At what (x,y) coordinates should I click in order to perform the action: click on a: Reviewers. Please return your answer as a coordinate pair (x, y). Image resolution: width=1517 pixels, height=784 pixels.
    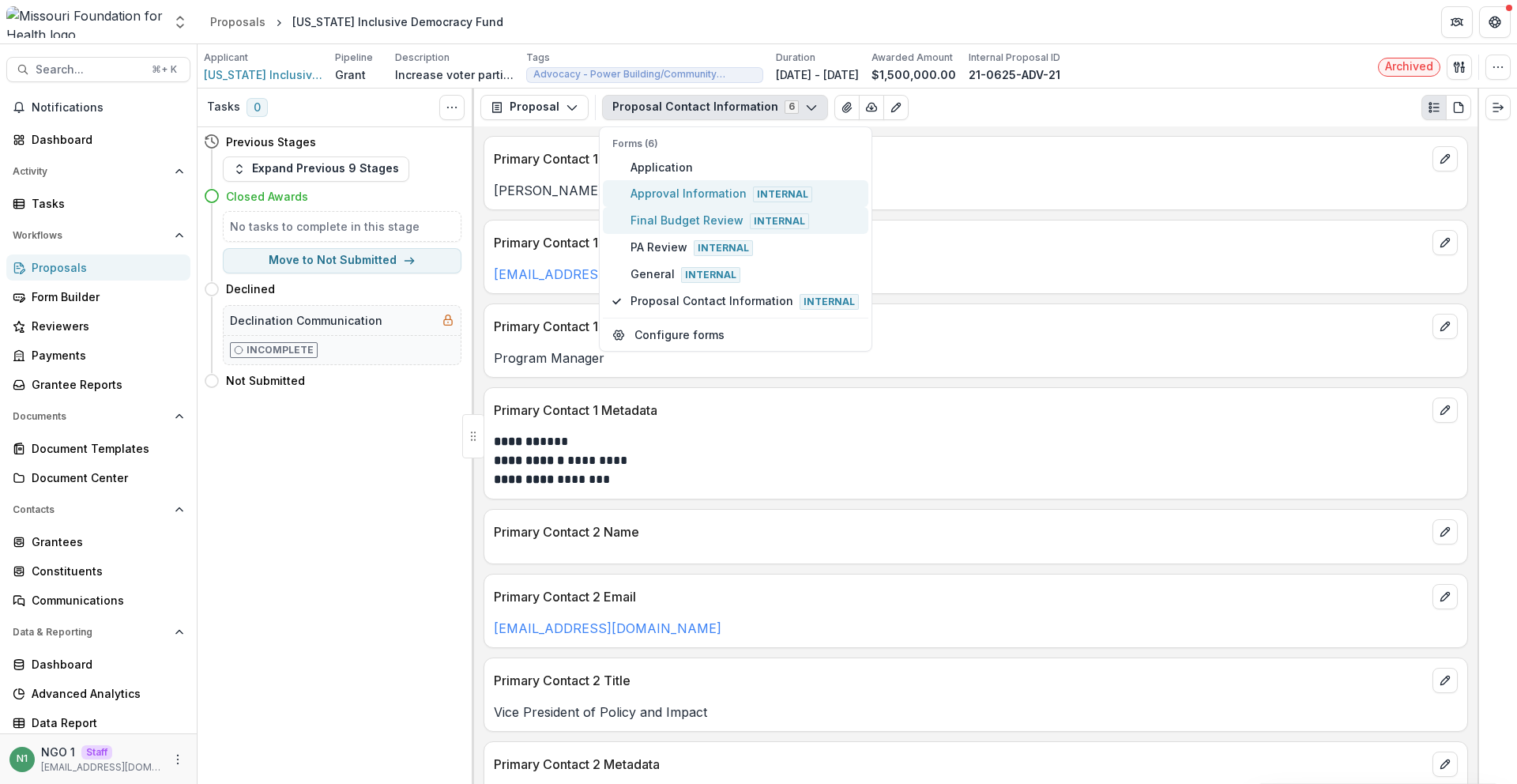
    Looking at the image, I should click on (98, 326).